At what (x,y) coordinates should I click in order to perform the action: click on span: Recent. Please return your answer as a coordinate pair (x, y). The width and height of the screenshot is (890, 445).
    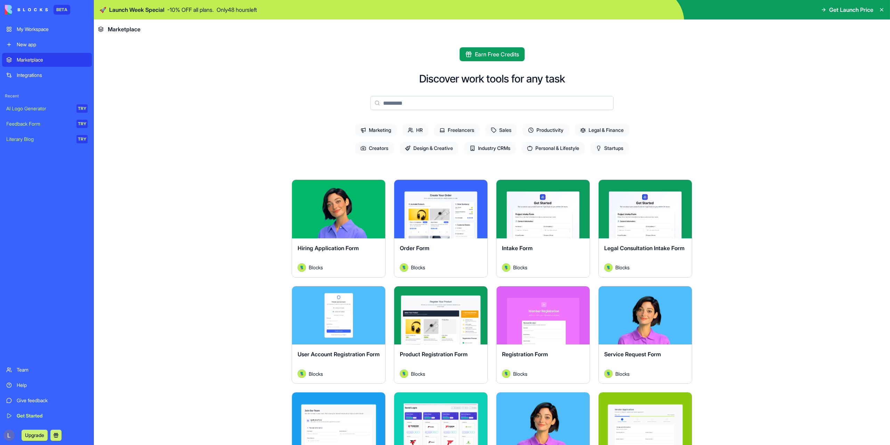
    Looking at the image, I should click on (47, 96).